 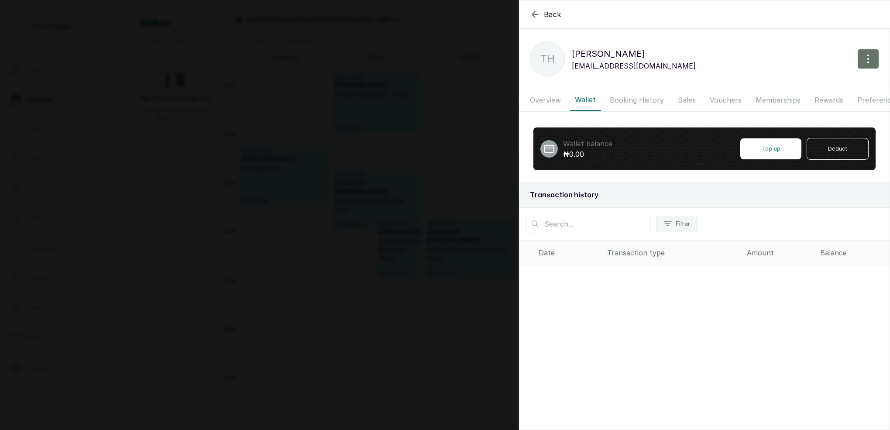 What do you see at coordinates (725, 100) in the screenshot?
I see `button: Vouchers` at bounding box center [725, 100].